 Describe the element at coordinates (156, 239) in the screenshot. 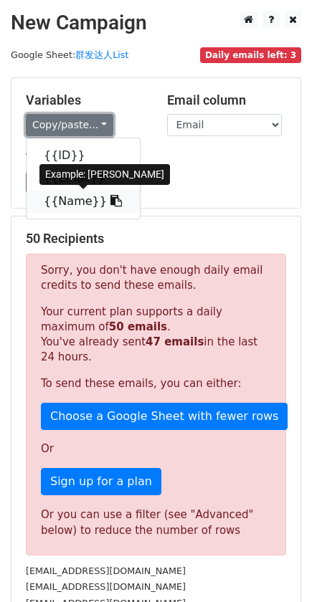

I see `h5: 50 Recipients` at that location.